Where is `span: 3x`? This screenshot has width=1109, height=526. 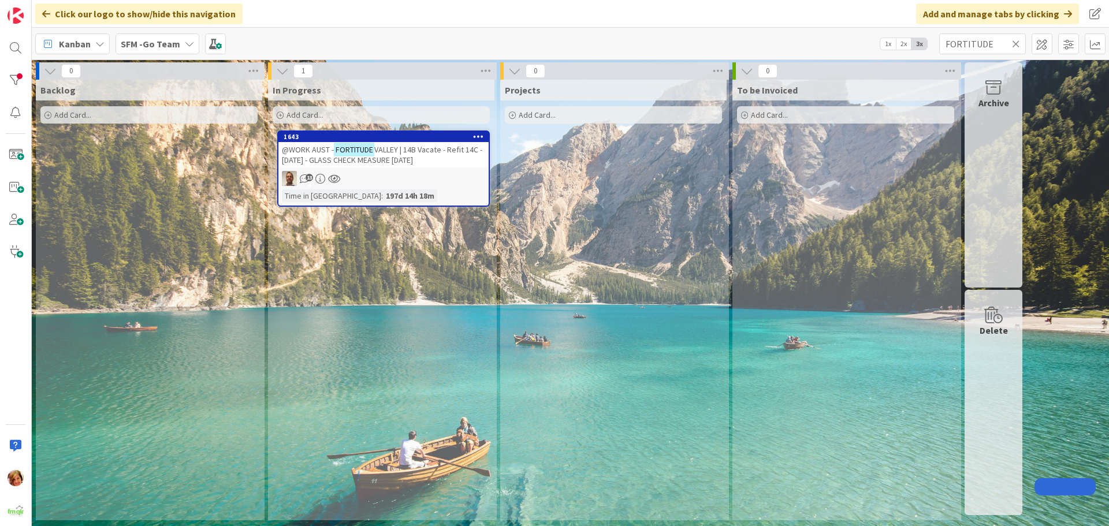
span: 3x is located at coordinates (919, 44).